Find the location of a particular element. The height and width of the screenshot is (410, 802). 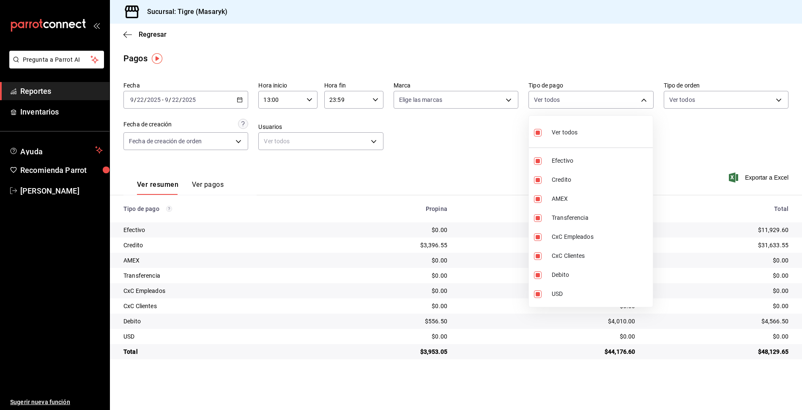

span: CxC Empleados is located at coordinates (601, 237).